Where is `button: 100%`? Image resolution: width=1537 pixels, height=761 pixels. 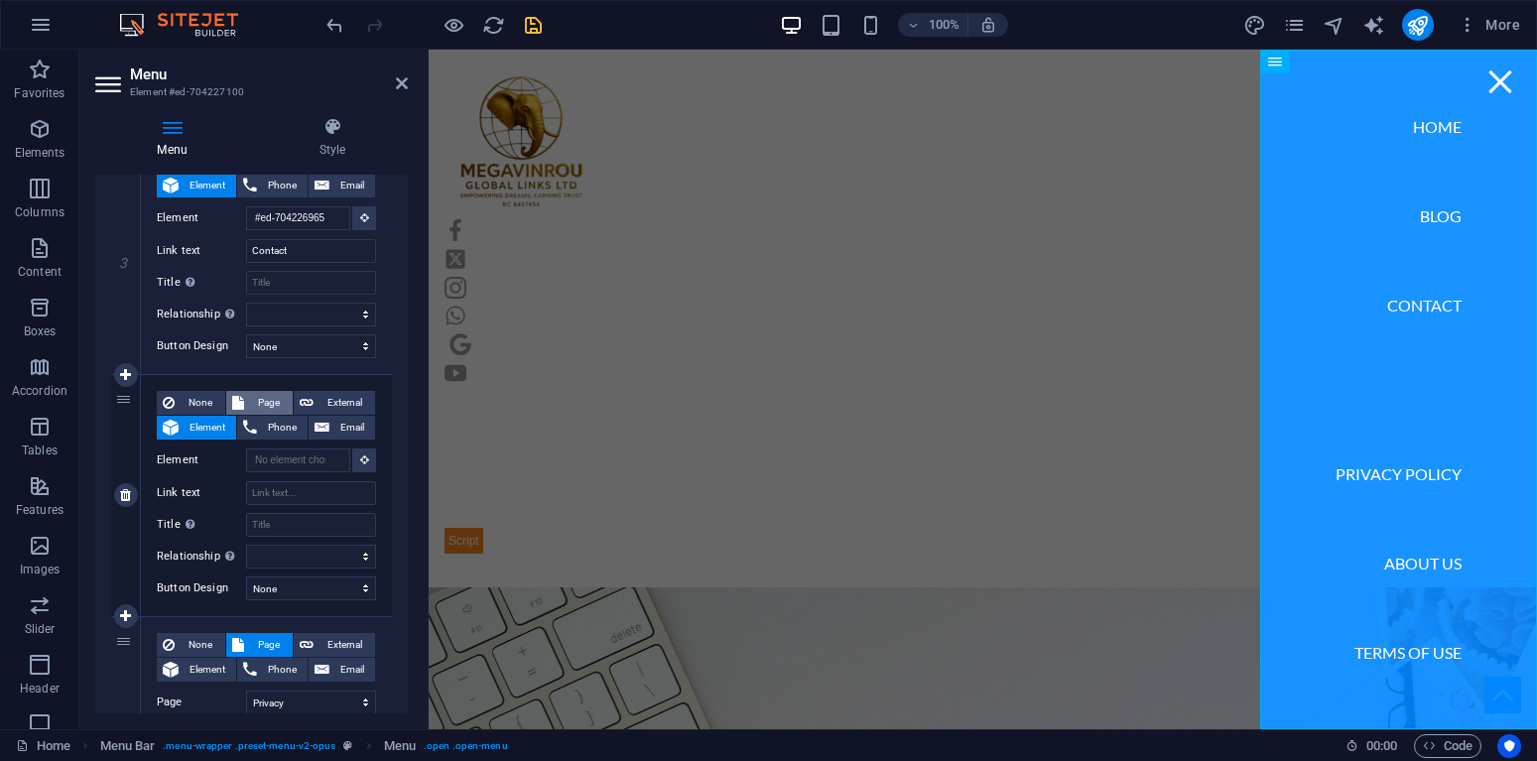
button: 100% is located at coordinates (933, 25).